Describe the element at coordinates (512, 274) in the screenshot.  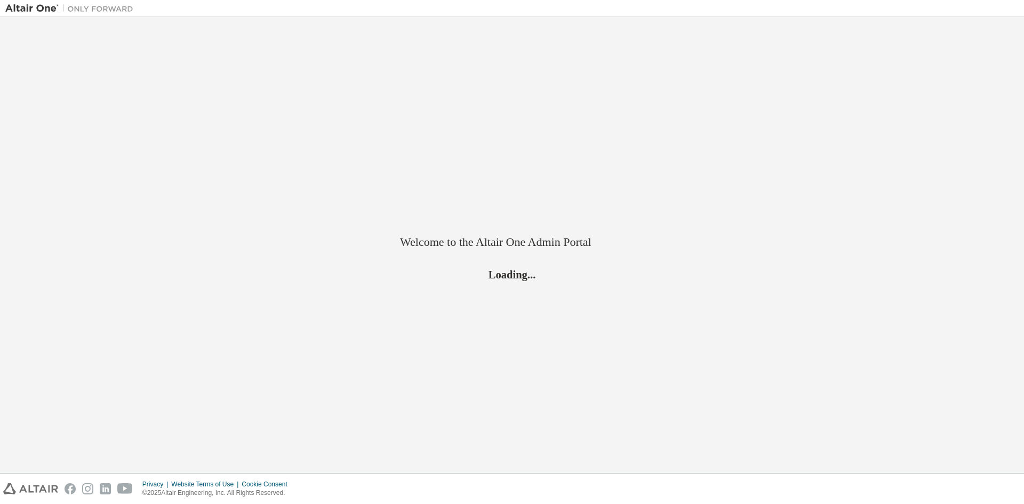
I see `h2: Loading...` at that location.